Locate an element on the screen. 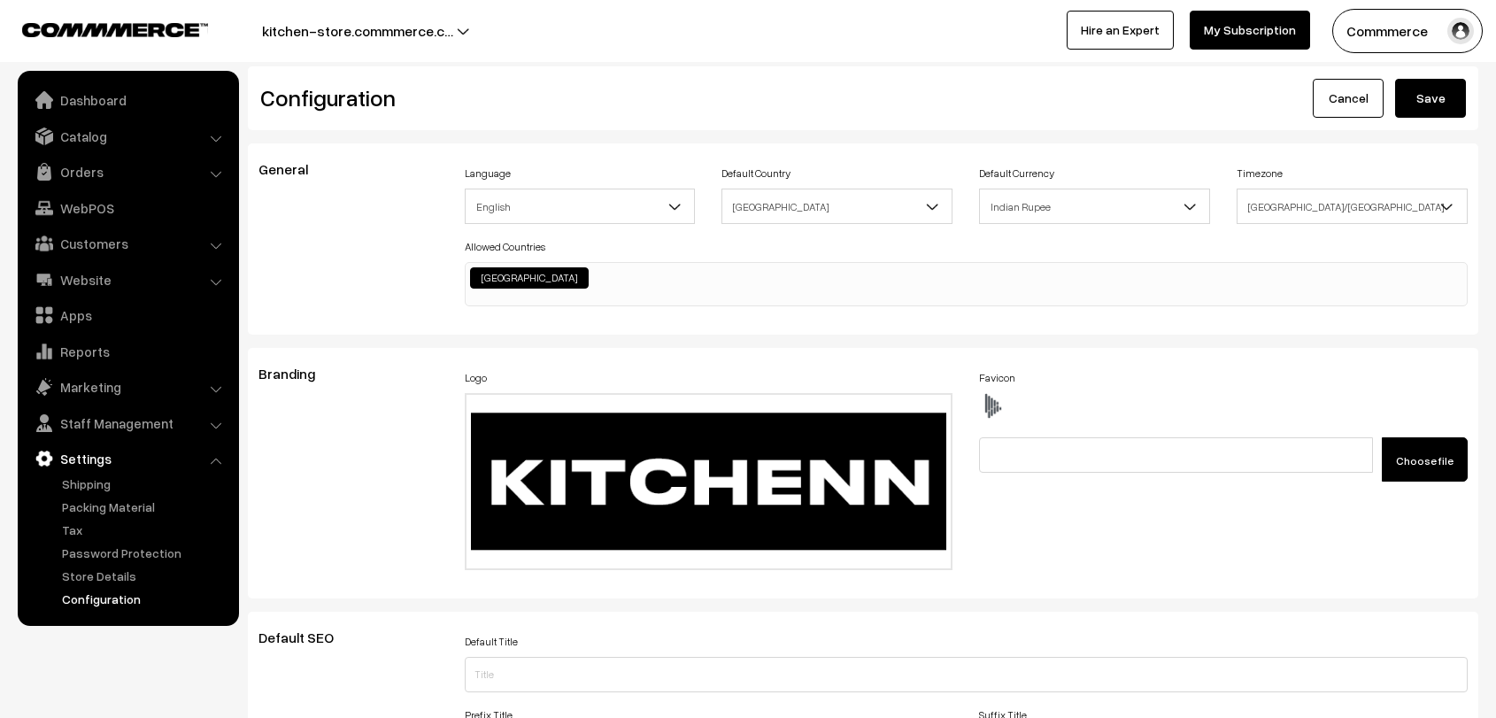 The width and height of the screenshot is (1496, 718). li: India is located at coordinates (529, 278).